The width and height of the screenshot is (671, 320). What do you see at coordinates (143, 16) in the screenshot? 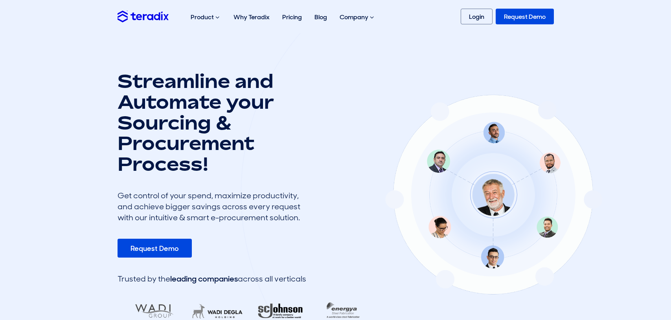
I see `img: Teradix logo` at bounding box center [143, 16].